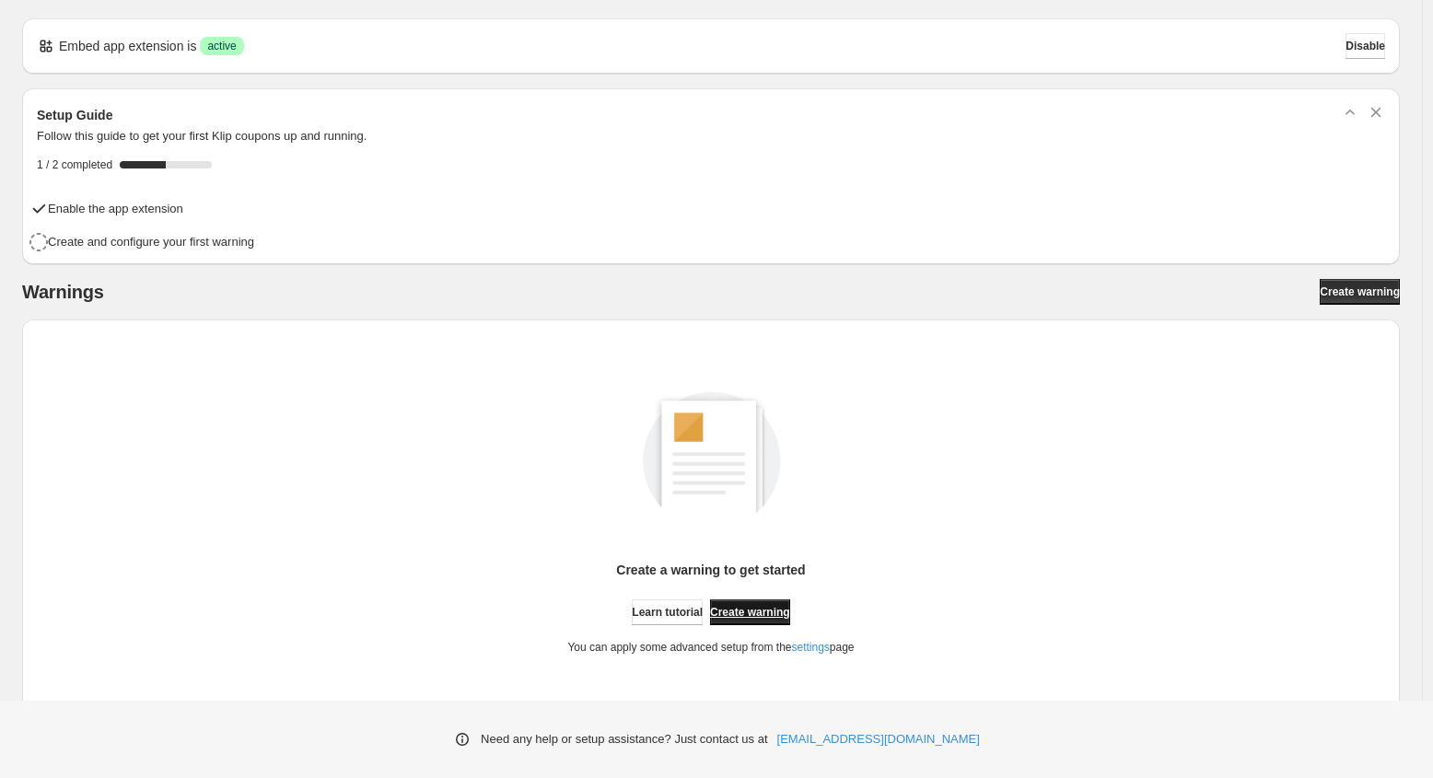 This screenshot has width=1433, height=778. Describe the element at coordinates (711, 136) in the screenshot. I see `p: Follow this guide to get your first Klip coupons up and running.` at that location.